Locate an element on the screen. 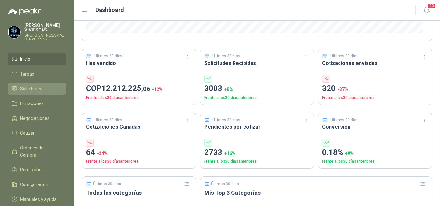 The image size is (440, 206). span: 12.212.225 is located at coordinates (126, 89).